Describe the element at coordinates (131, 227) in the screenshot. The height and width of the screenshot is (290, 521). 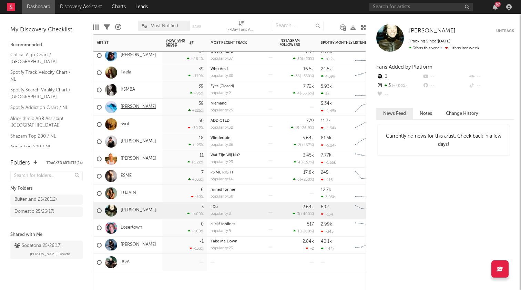
I see `a: Losertown` at that location.